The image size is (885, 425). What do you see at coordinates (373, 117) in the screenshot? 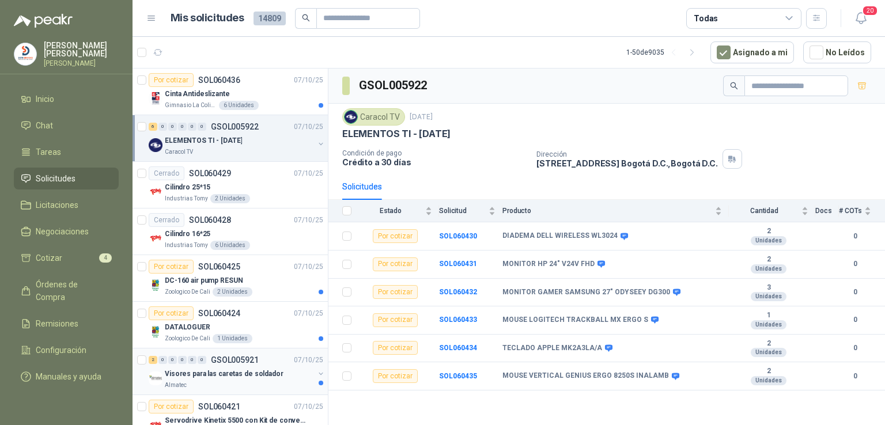
I see `div: Caracol TV` at bounding box center [373, 117].